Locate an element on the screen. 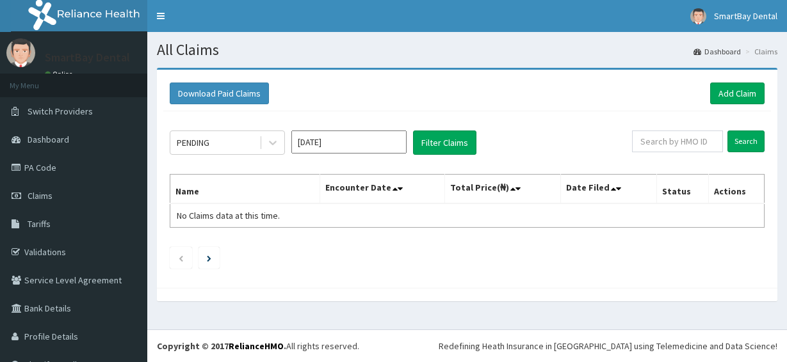 The width and height of the screenshot is (787, 362). li: Claims is located at coordinates (759, 51).